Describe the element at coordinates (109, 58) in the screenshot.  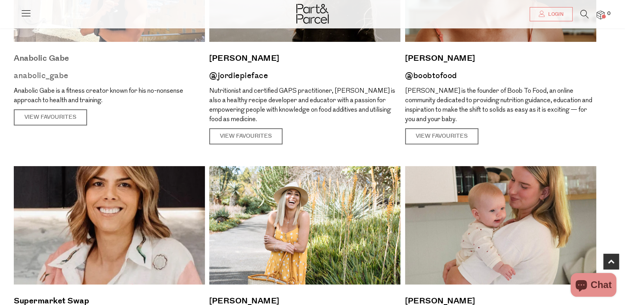
I see `h2: Anabolic Gabe` at that location.